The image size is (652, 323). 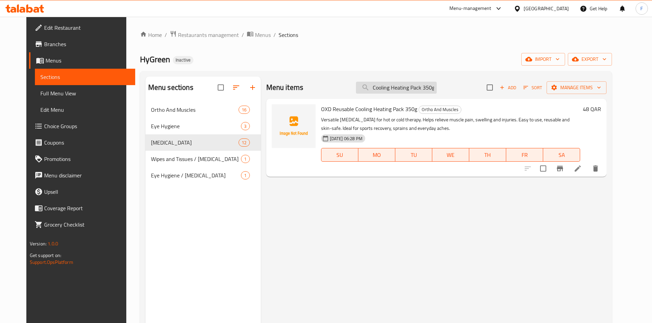 What do you see at coordinates (294, 126) in the screenshot?
I see `img: OXD Reusable Cooling Heating Pack 350g` at bounding box center [294, 126].